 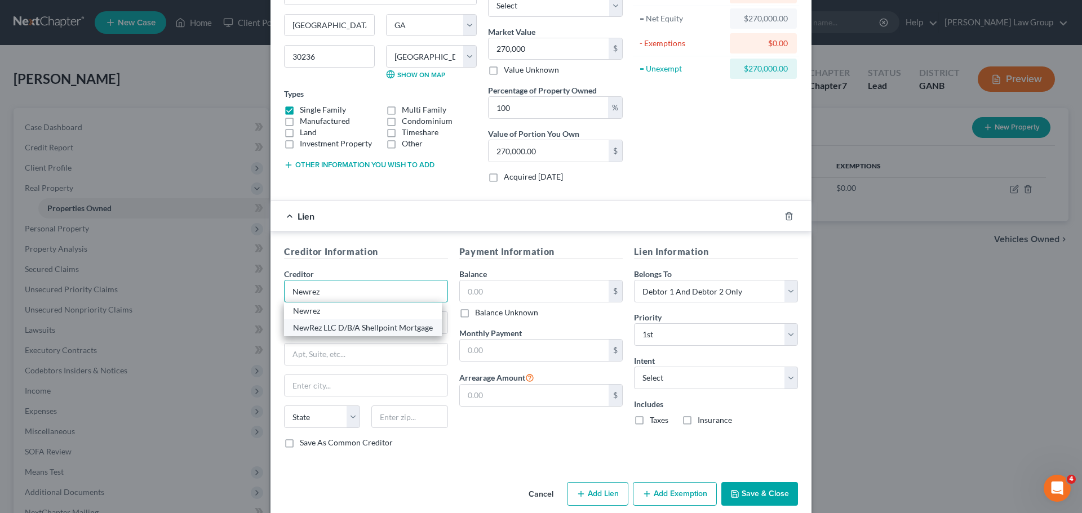 I want to click on div: = Net Equity, so click(x=682, y=19).